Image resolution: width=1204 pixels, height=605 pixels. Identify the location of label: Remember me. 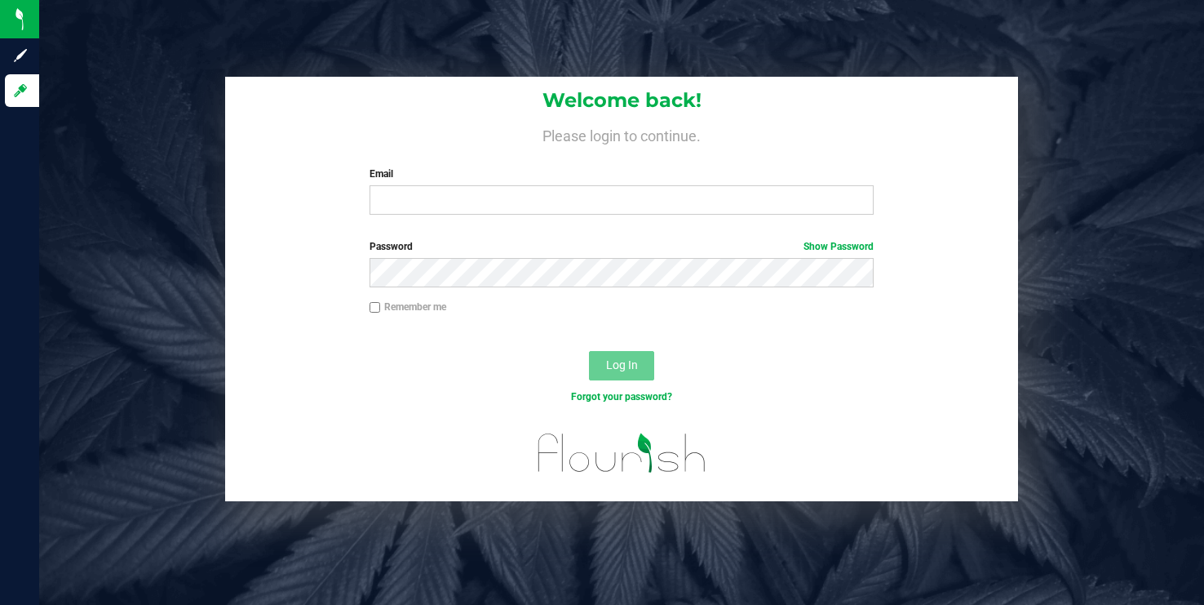
(408, 307).